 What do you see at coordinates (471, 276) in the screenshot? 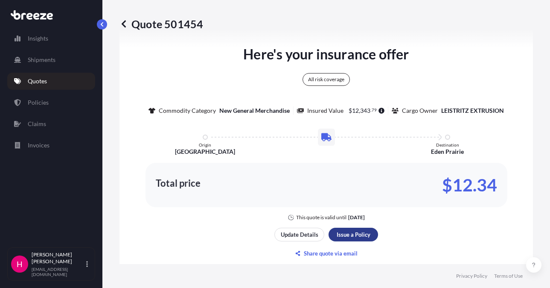
I see `a: Privacy Policy` at bounding box center [471, 276].